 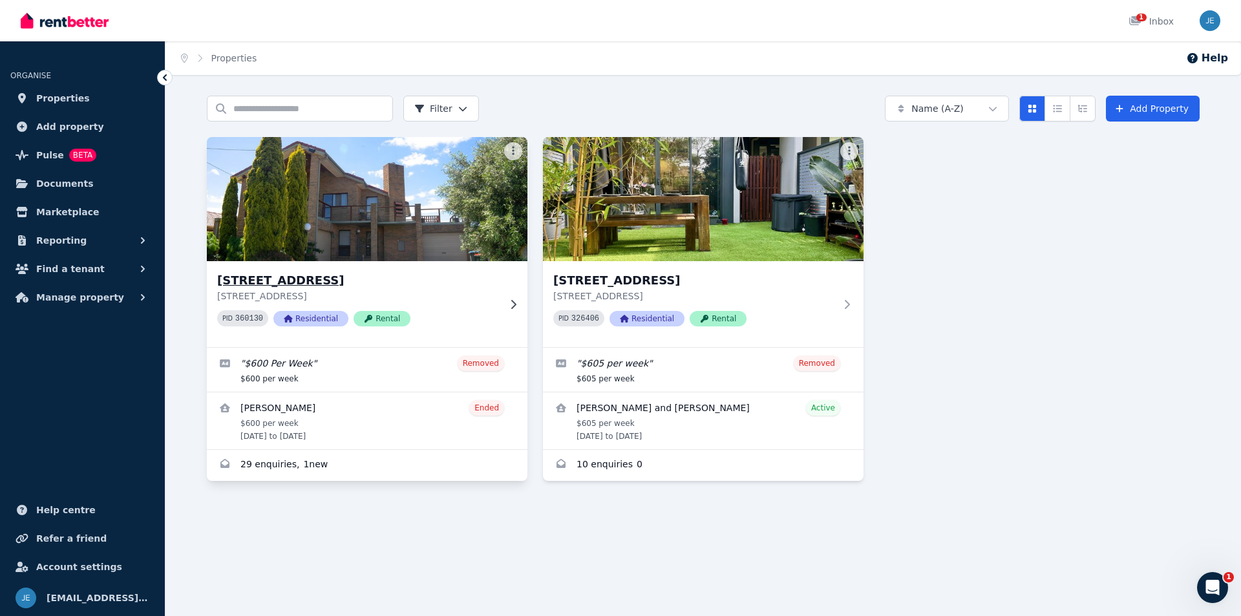 What do you see at coordinates (80, 297) in the screenshot?
I see `span: Manage property` at bounding box center [80, 297].